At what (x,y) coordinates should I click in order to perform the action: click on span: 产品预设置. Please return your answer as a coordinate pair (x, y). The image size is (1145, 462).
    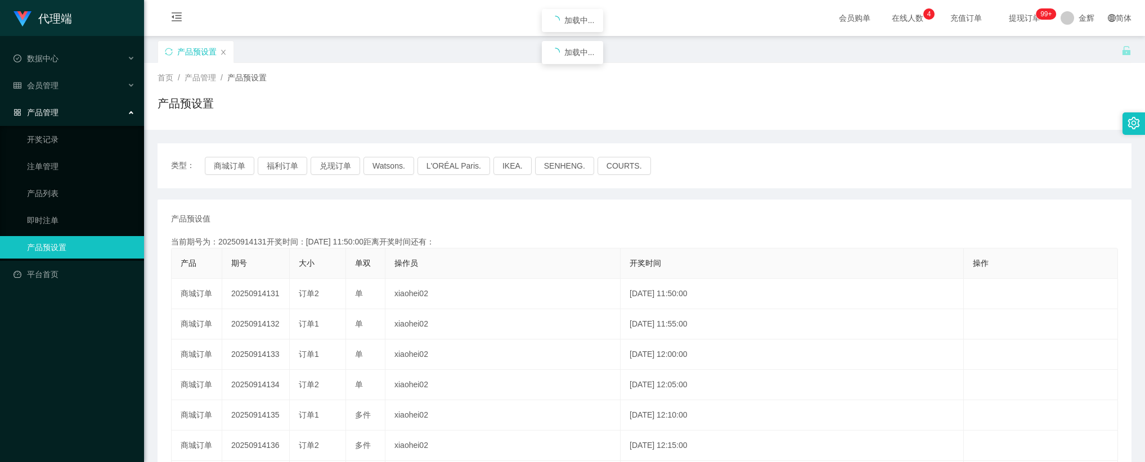
    Looking at the image, I should click on (247, 78).